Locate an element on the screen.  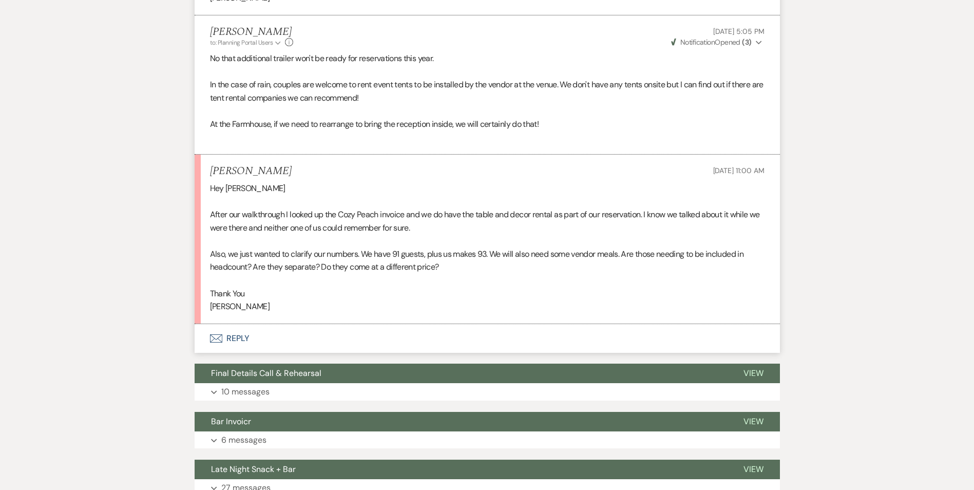
button: Bar Invoicr is located at coordinates (461, 422).